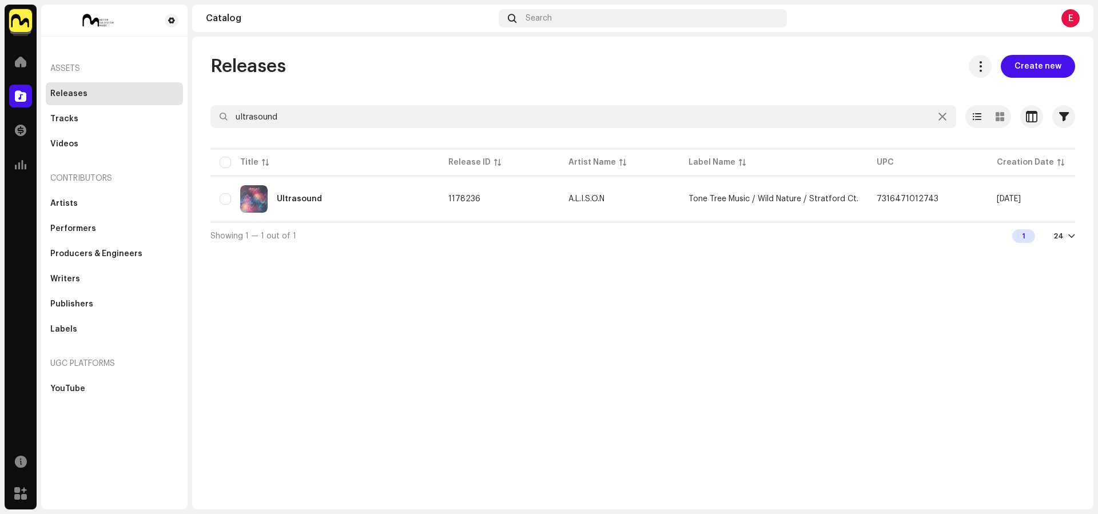 This screenshot has height=514, width=1098. Describe the element at coordinates (21, 21) in the screenshot. I see `img: 1276ee5d-5357-4eee-b3c8-6fdbc920d8e6` at that location.